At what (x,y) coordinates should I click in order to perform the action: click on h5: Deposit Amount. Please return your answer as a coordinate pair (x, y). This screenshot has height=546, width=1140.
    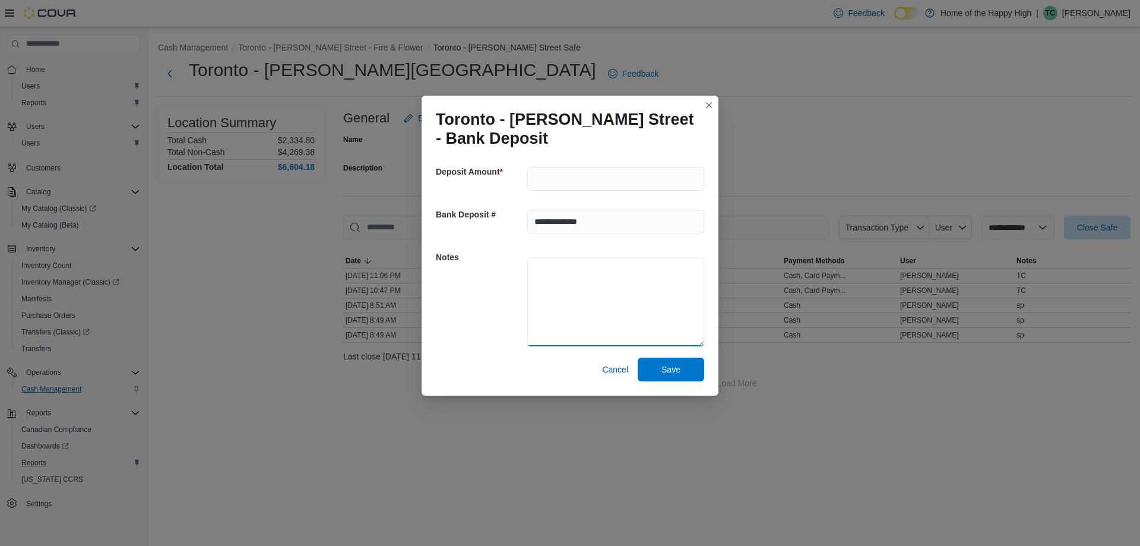
    Looking at the image, I should click on (480, 172).